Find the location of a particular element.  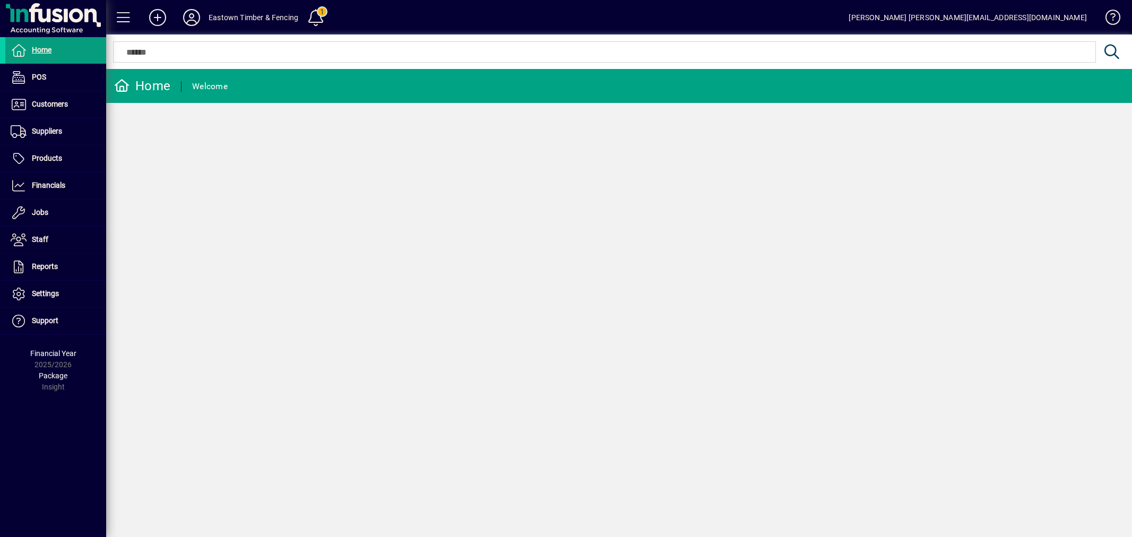

a: Knowledge Base is located at coordinates (1108, 19).